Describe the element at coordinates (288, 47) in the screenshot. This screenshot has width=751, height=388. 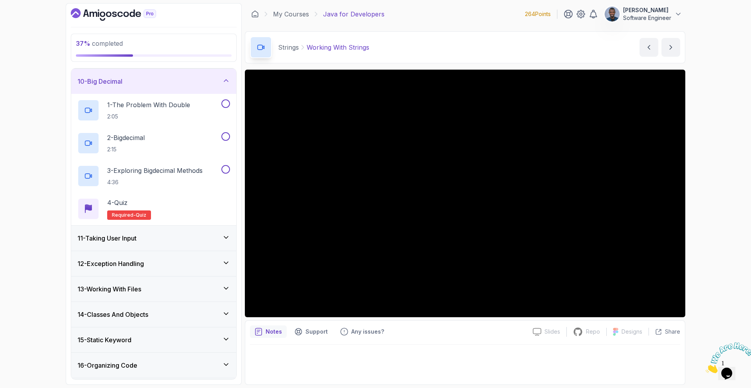
I see `p: Strings` at that location.